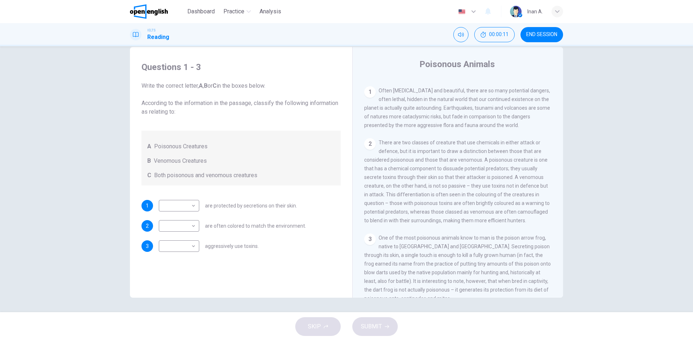  I want to click on button: Practice, so click(237, 12).